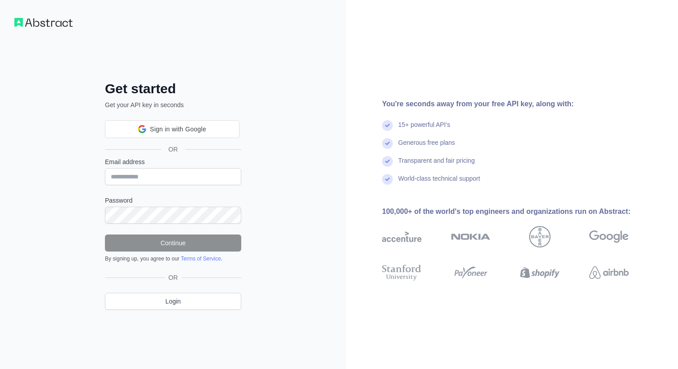 This screenshot has width=678, height=369. I want to click on div: By signing up, you agree to our ., so click(173, 259).